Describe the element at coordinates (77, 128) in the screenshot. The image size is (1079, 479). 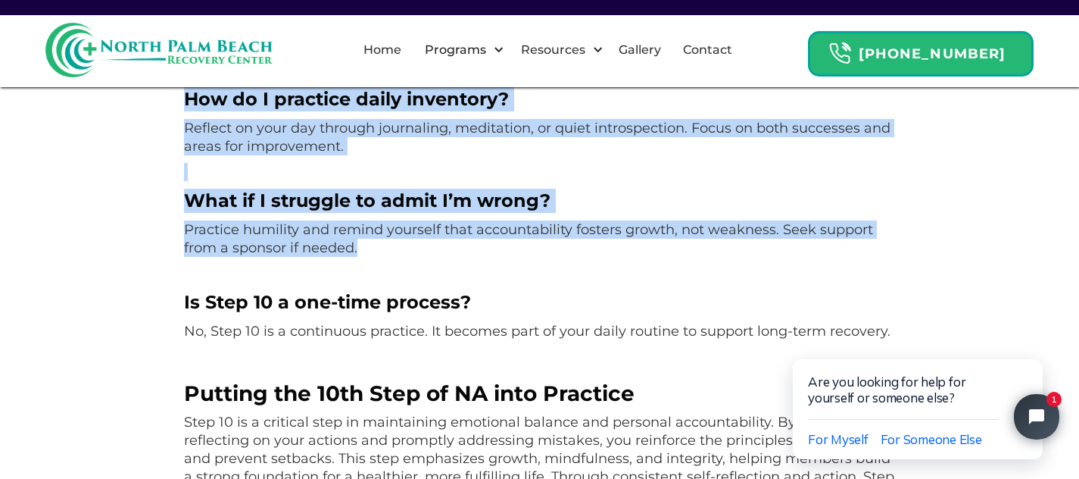
I see `span: For Myself` at that location.